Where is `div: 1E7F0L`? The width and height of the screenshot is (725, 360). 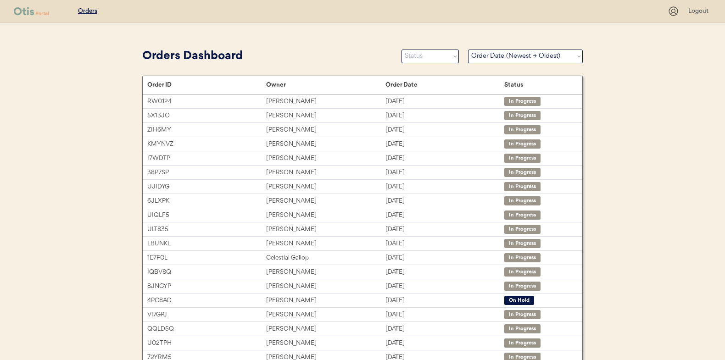 div: 1E7F0L is located at coordinates (206, 258).